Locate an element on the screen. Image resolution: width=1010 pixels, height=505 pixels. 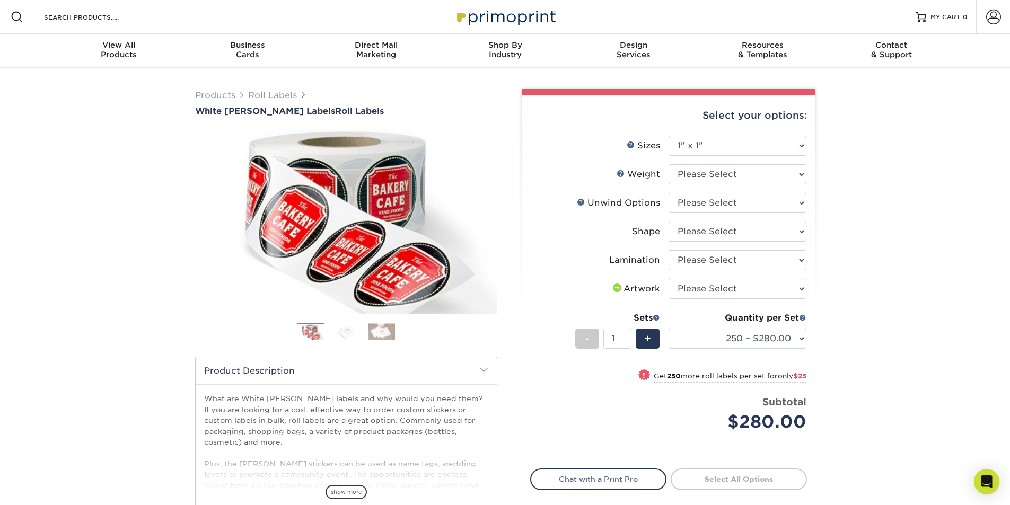
a: DesignServices is located at coordinates (633, 51).